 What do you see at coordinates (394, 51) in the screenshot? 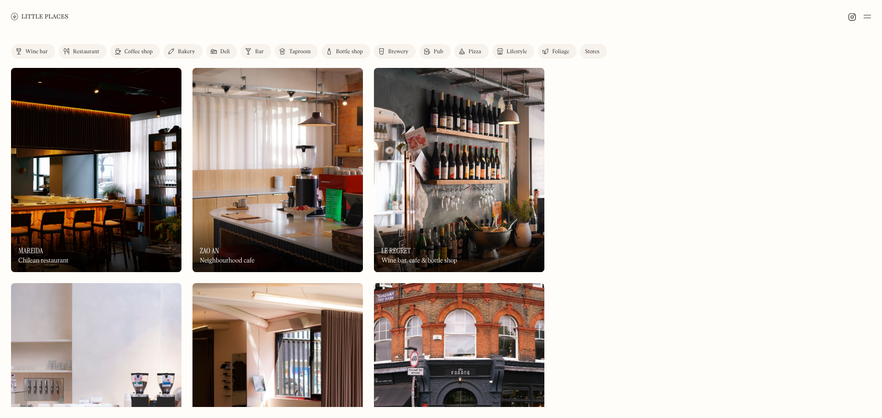
I see `a: Brewery` at bounding box center [394, 51].